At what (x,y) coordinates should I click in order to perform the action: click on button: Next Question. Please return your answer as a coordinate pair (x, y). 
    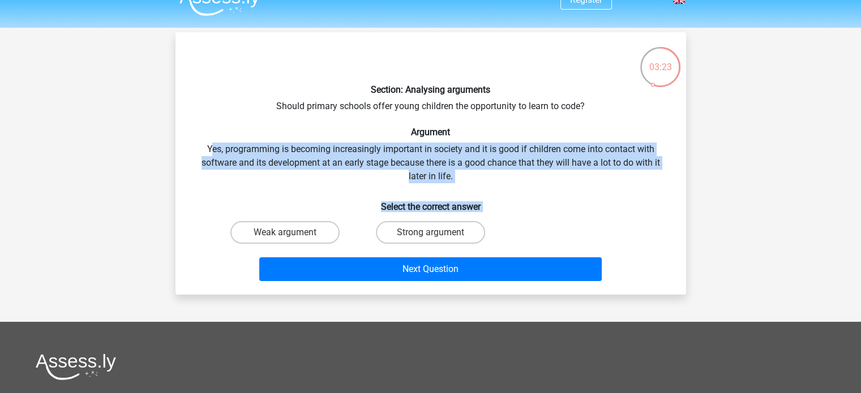
    Looking at the image, I should click on (430, 269).